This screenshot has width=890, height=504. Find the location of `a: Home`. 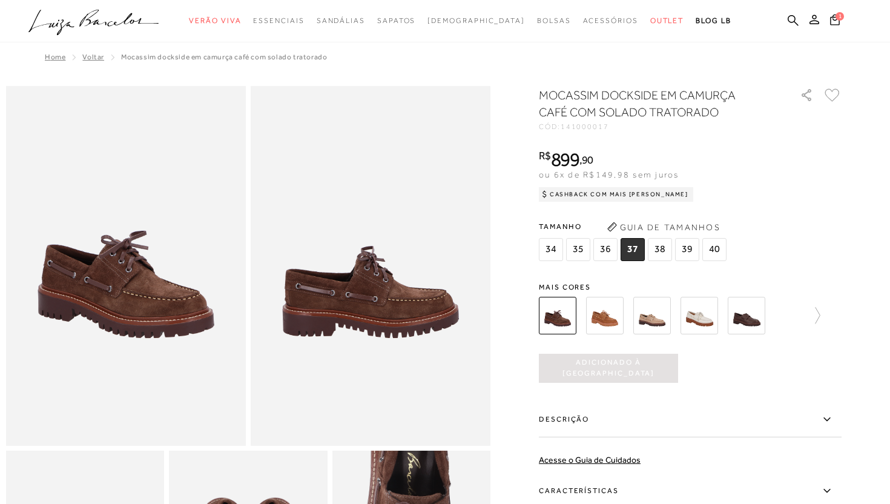

a: Home is located at coordinates (55, 57).